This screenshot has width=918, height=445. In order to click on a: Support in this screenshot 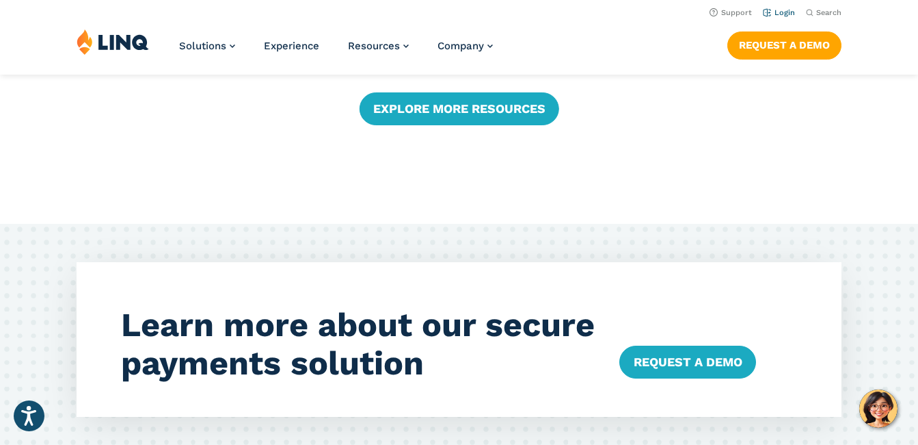, I will do `click(731, 12)`.